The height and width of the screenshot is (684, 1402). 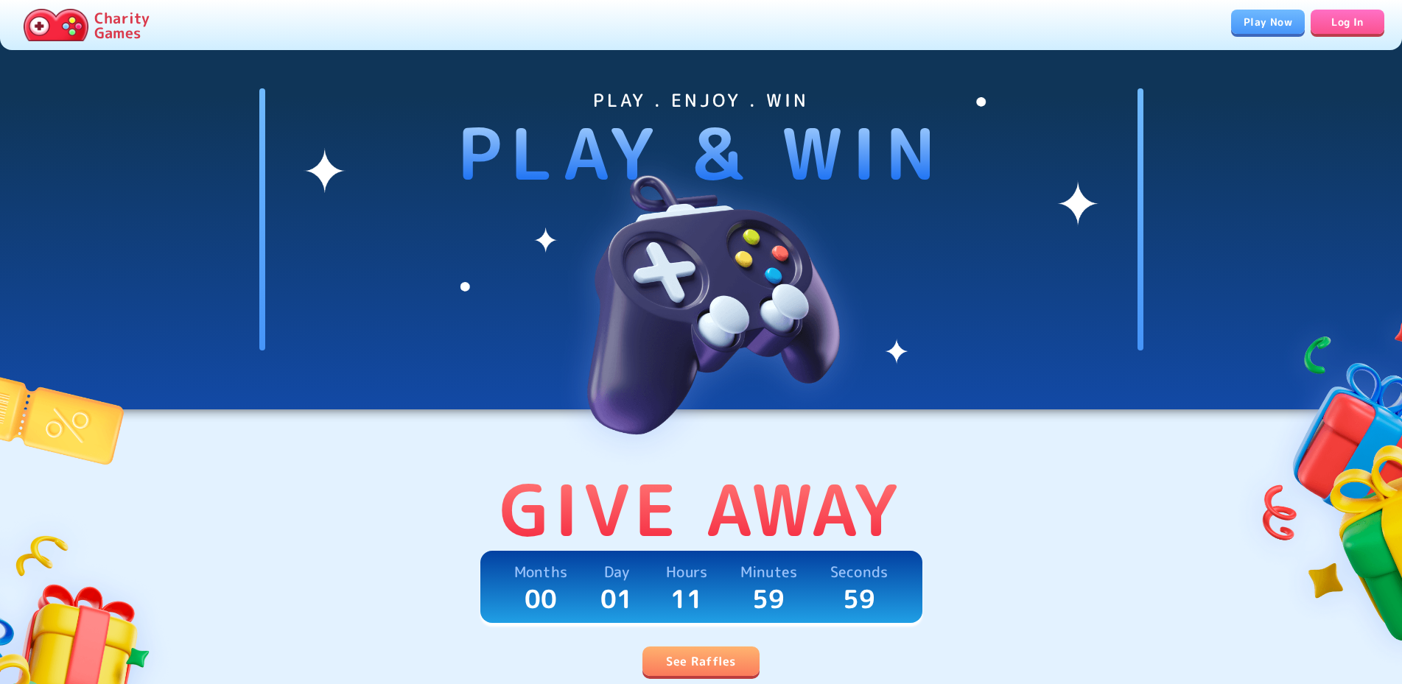 What do you see at coordinates (768, 572) in the screenshot?
I see `p: Minutes` at bounding box center [768, 572].